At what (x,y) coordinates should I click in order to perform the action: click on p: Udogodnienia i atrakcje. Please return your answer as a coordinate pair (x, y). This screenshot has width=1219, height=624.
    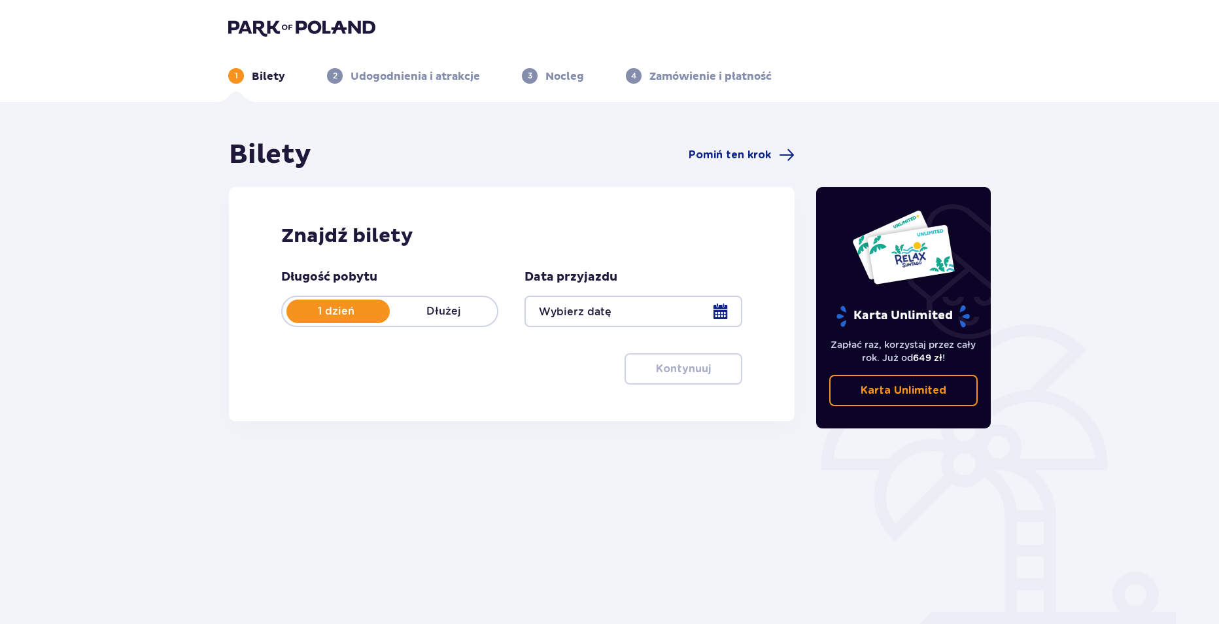
    Looking at the image, I should click on (415, 76).